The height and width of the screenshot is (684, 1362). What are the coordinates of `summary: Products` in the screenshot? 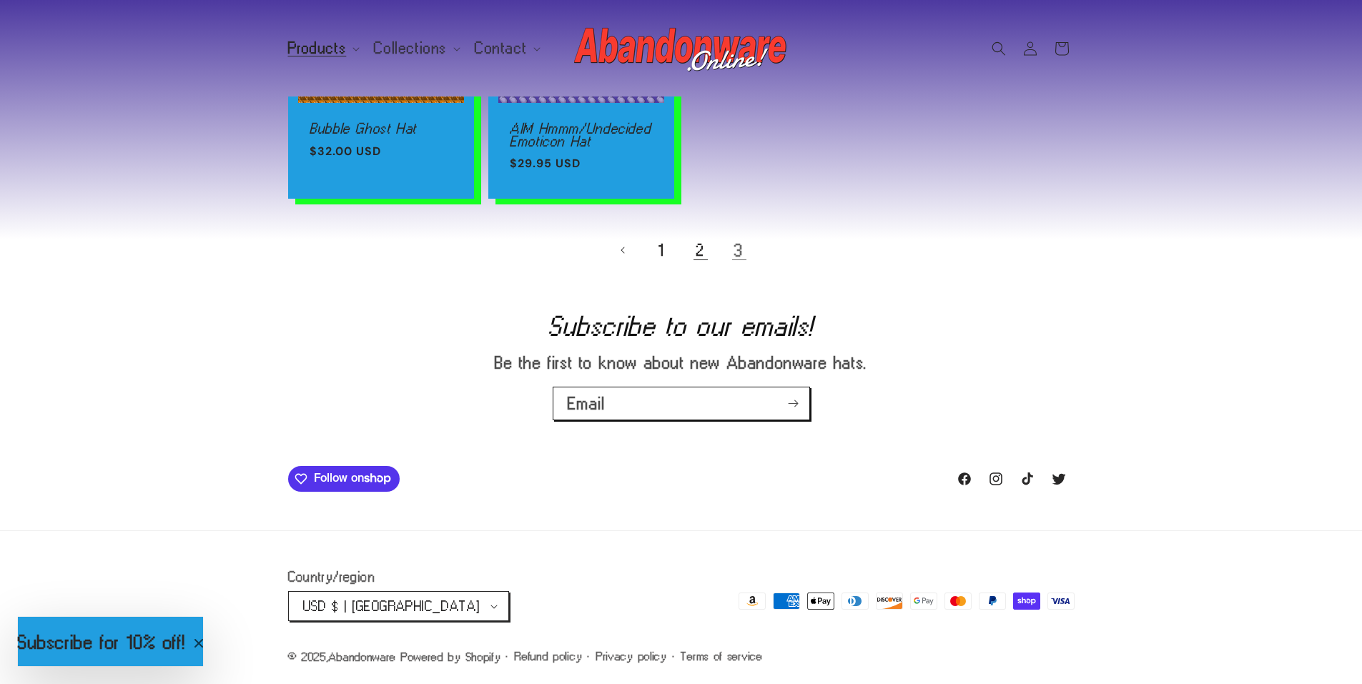 It's located at (322, 48).